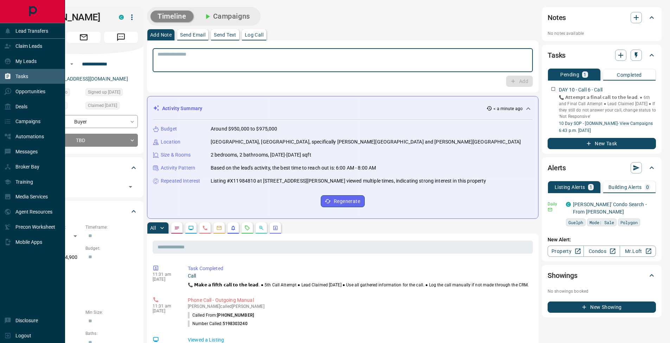 The image size is (670, 343). Describe the element at coordinates (343, 201) in the screenshot. I see `button: Regenerate` at that location.